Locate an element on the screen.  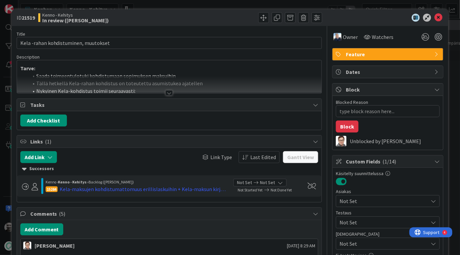
span: Kenno - Kehitys is located at coordinates (76, 15).